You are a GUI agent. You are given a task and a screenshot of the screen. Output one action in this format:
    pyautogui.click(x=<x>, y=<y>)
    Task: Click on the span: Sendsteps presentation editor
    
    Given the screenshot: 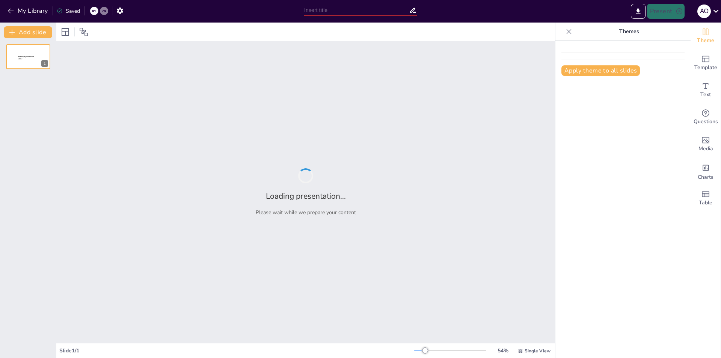 What is the action you would take?
    pyautogui.click(x=26, y=58)
    